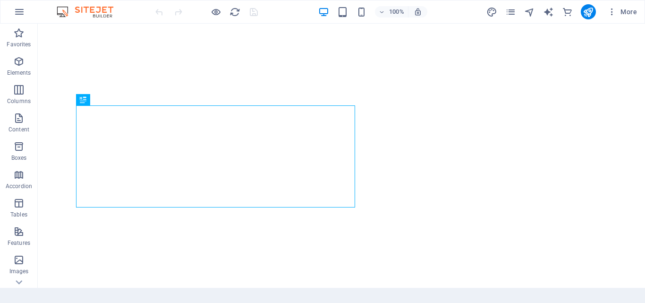 This screenshot has width=645, height=303. I want to click on button: More, so click(622, 12).